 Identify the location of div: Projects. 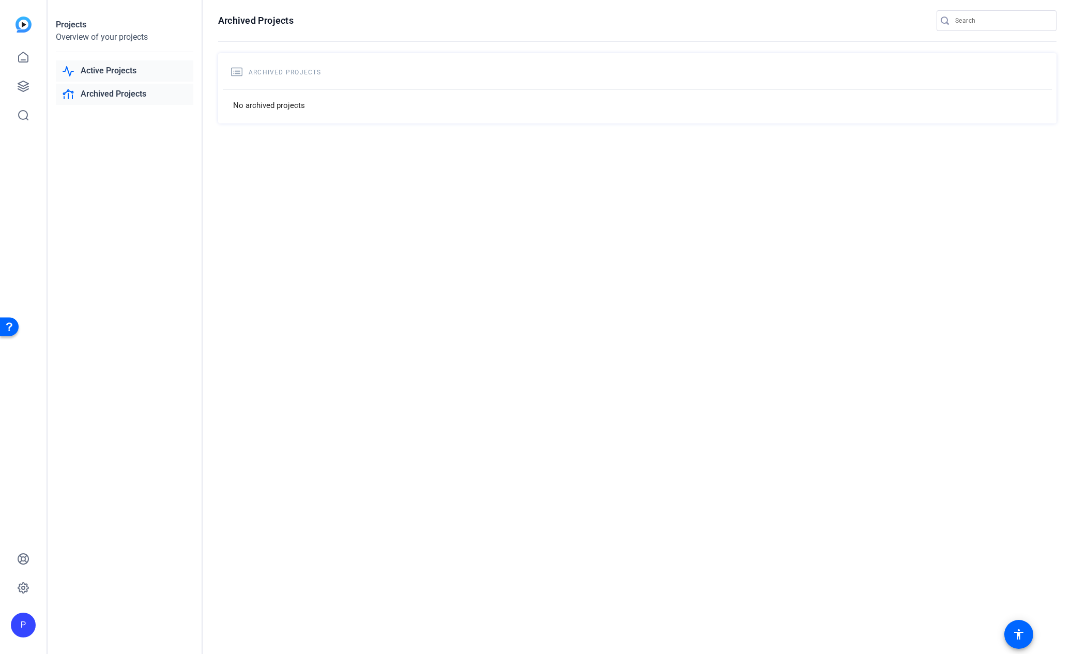
(125, 25).